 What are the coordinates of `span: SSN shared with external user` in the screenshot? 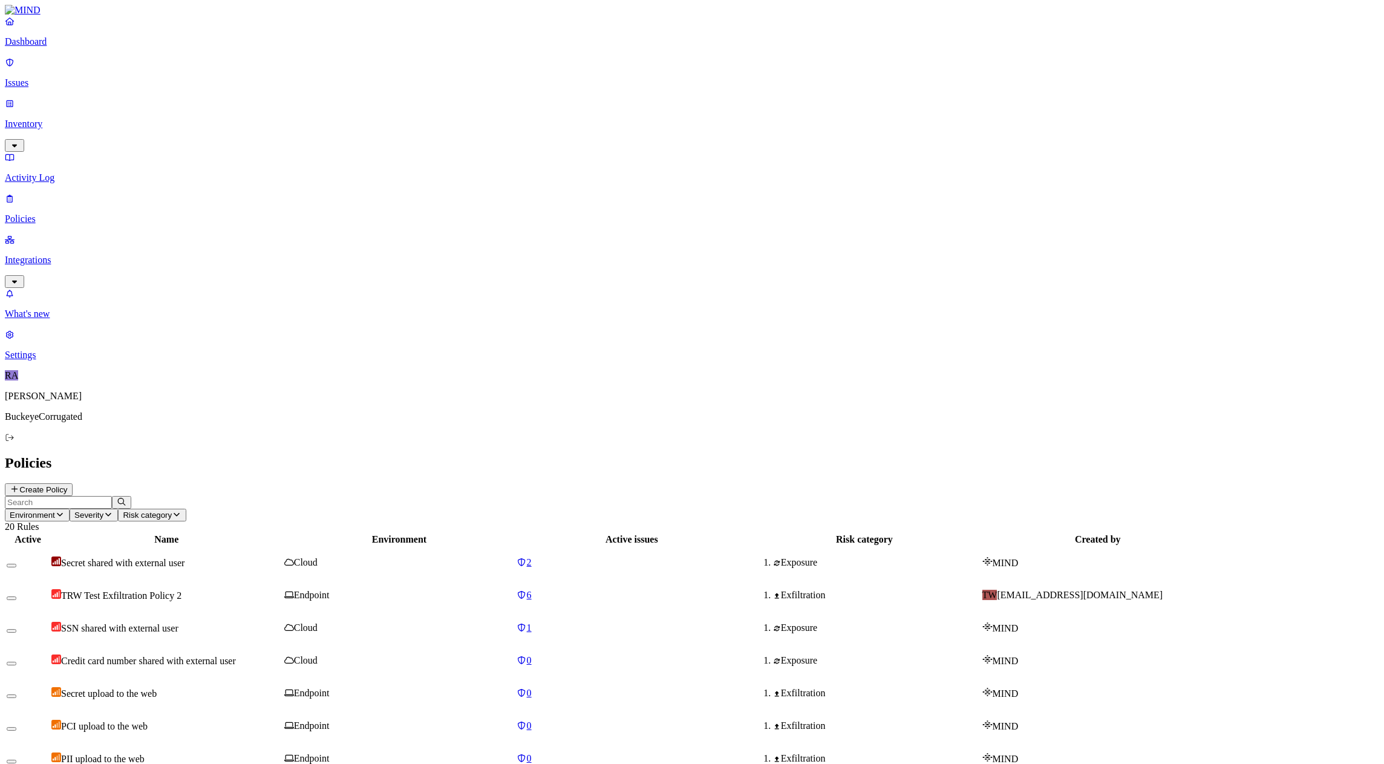 It's located at (120, 628).